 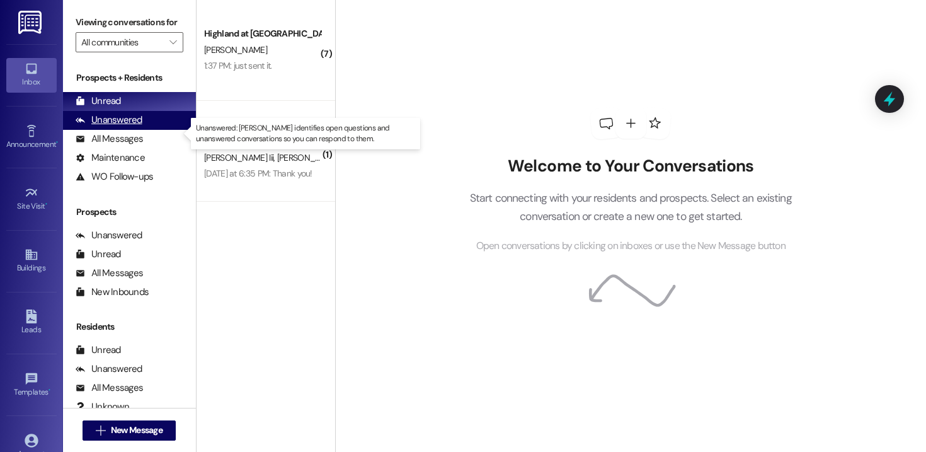 I want to click on label: Viewing conversations for, so click(x=129, y=22).